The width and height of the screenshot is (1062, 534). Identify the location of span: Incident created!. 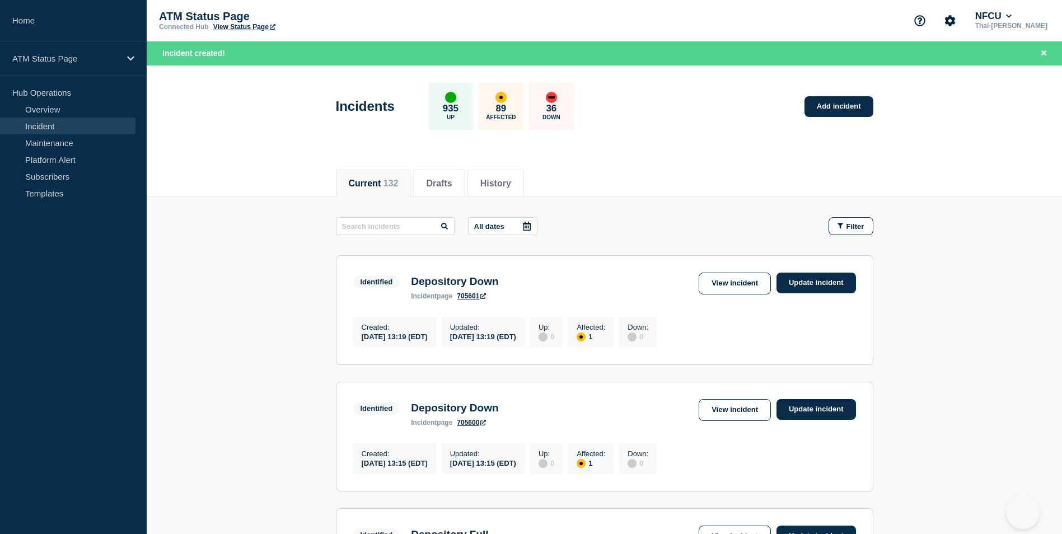
(194, 53).